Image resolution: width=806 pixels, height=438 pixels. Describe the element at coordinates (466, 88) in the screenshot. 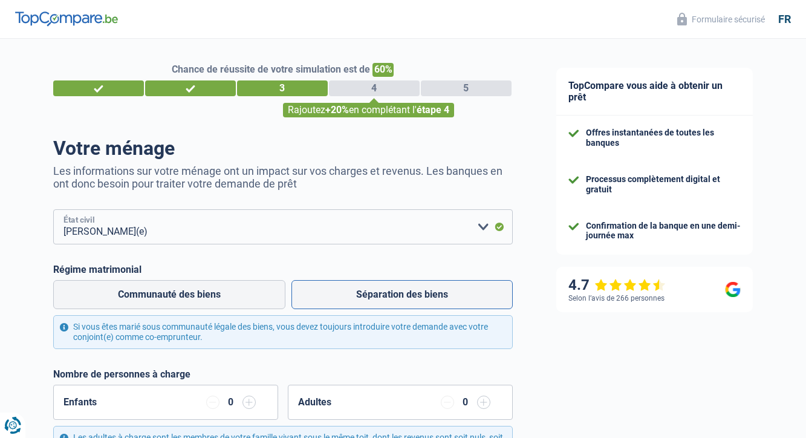

I see `div: 5` at that location.